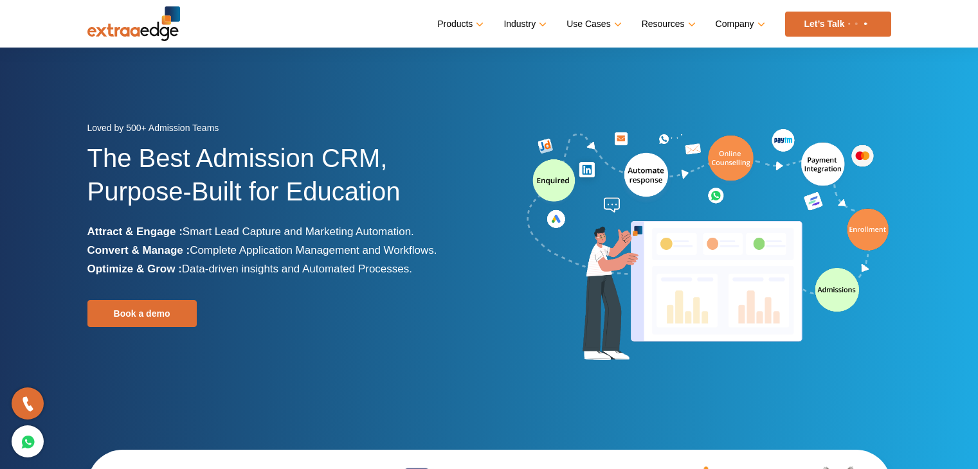  Describe the element at coordinates (708, 246) in the screenshot. I see `img: admission-software-home-page-header` at that location.